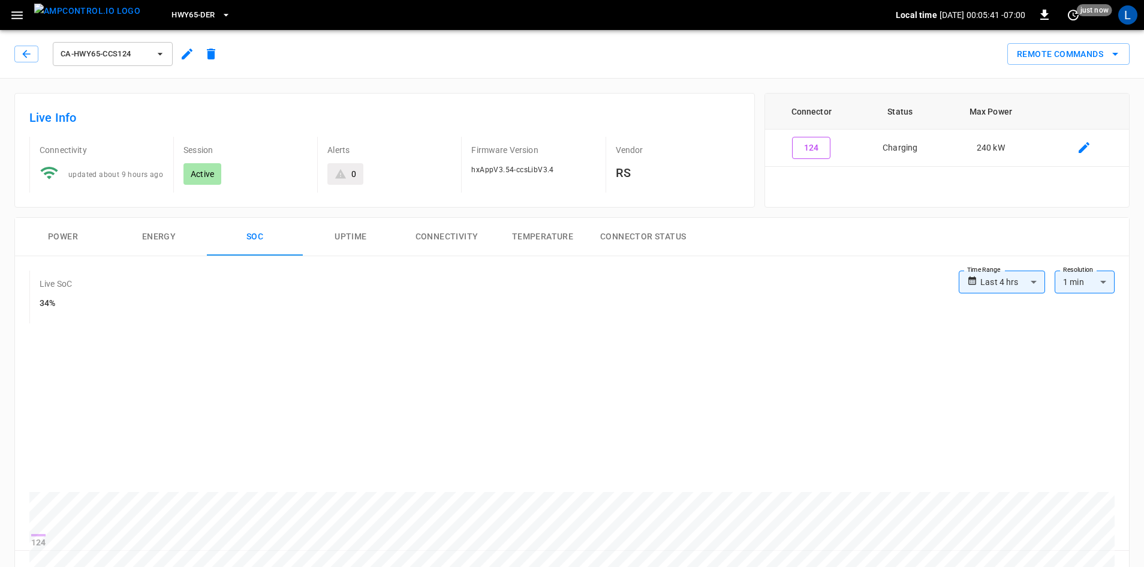 Image resolution: width=1144 pixels, height=567 pixels. I want to click on div: remote commands options, so click(1069, 54).